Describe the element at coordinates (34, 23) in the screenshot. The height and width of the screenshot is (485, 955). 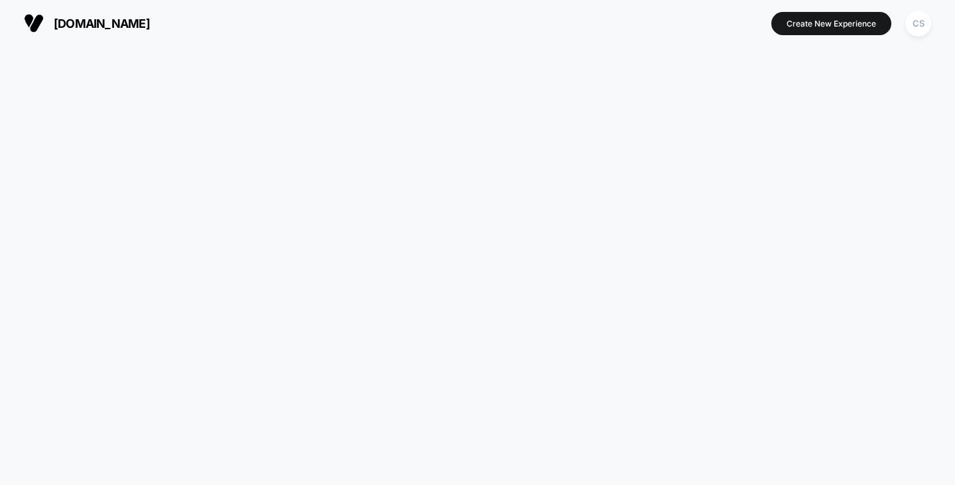
I see `img: Visually logo` at that location.